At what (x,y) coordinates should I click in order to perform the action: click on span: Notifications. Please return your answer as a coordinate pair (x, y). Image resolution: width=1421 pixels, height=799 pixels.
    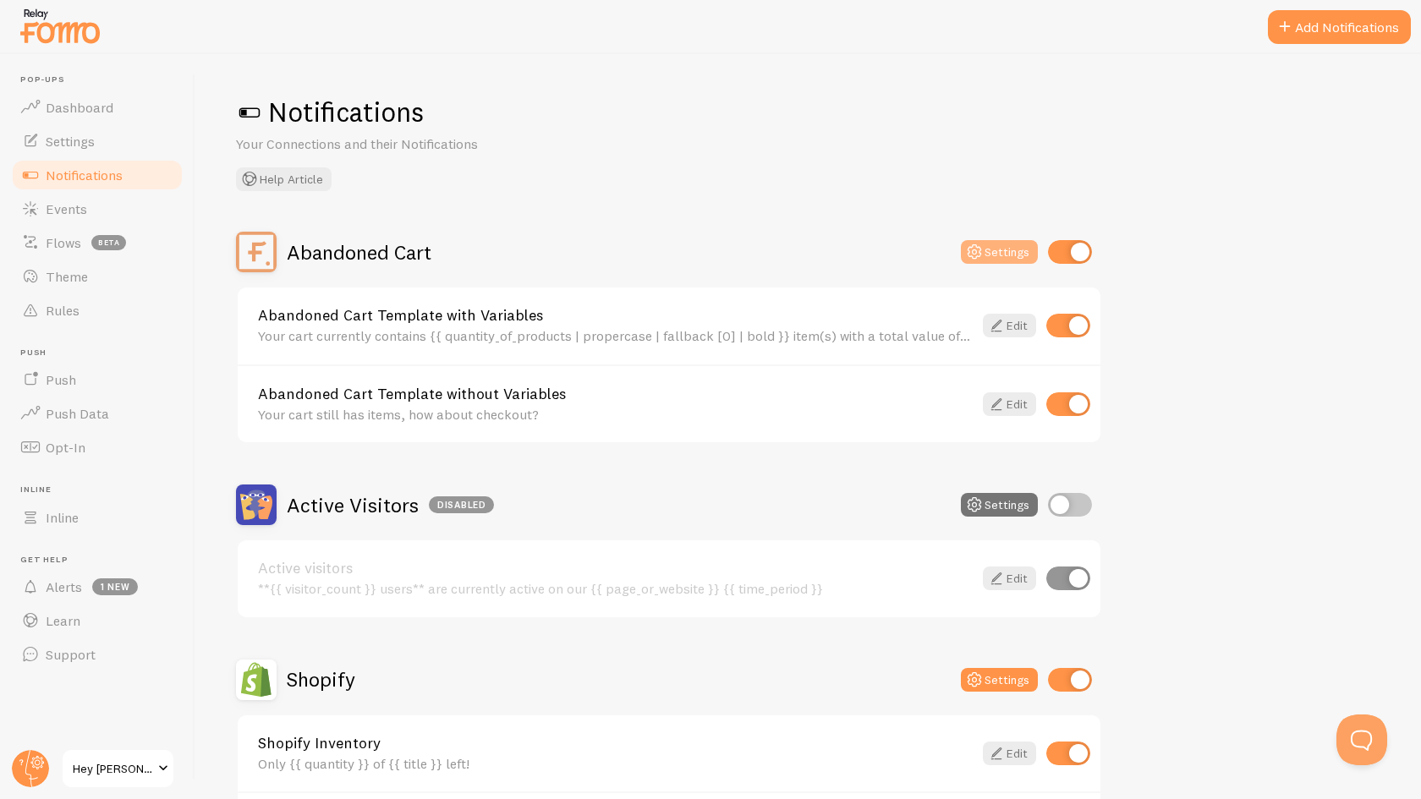
    Looking at the image, I should click on (84, 175).